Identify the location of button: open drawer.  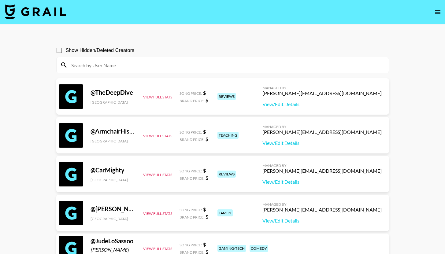
(438, 12).